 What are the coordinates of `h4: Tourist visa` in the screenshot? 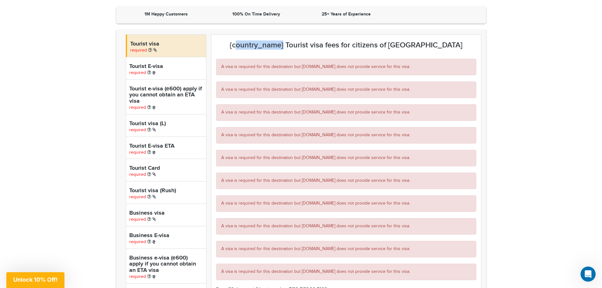 It's located at (167, 44).